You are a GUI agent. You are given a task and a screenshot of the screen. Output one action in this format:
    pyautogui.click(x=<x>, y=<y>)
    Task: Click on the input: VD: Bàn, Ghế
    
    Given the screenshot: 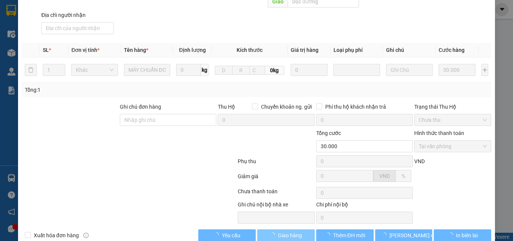 What is the action you would take?
    pyautogui.click(x=147, y=70)
    